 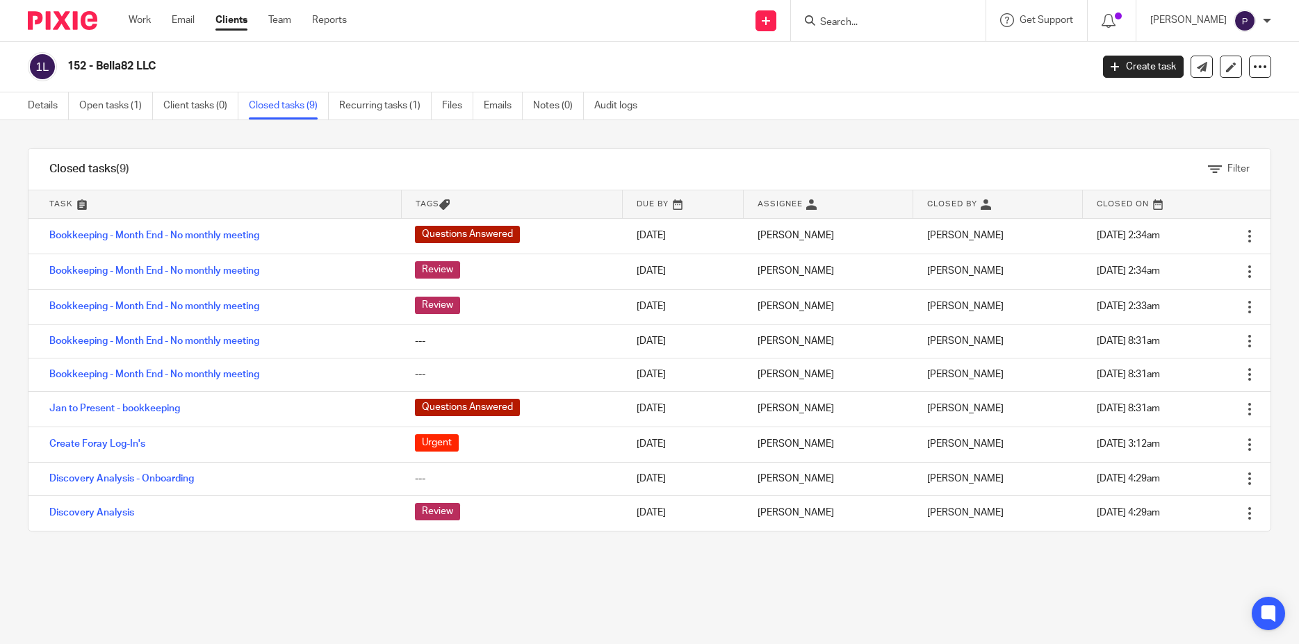 What do you see at coordinates (1239, 169) in the screenshot?
I see `span: Filter` at bounding box center [1239, 169].